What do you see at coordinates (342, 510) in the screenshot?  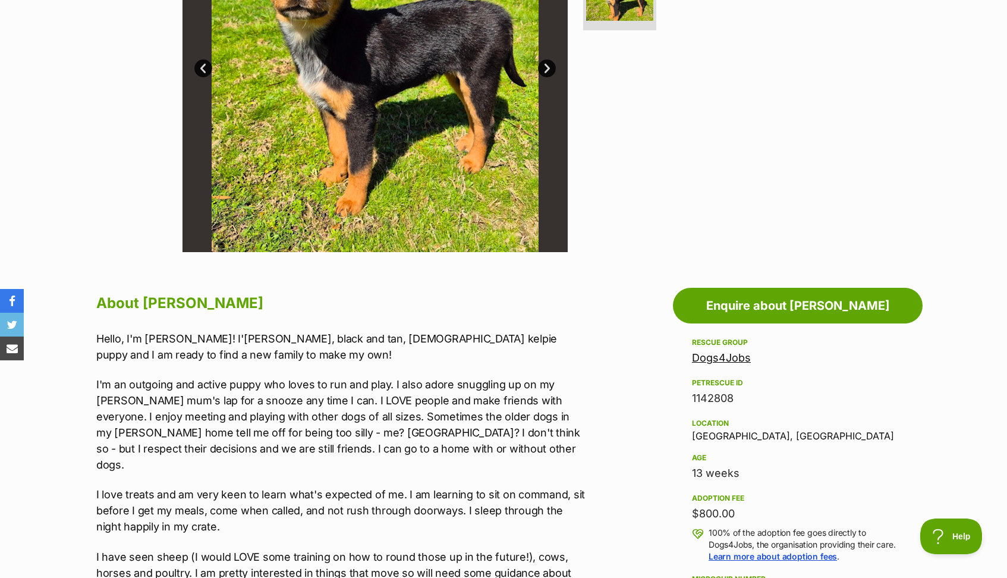 I see `p: I love treats and am very keen to learn what's expected of me. I am learning to sit on command, s...` at bounding box center [342, 510].